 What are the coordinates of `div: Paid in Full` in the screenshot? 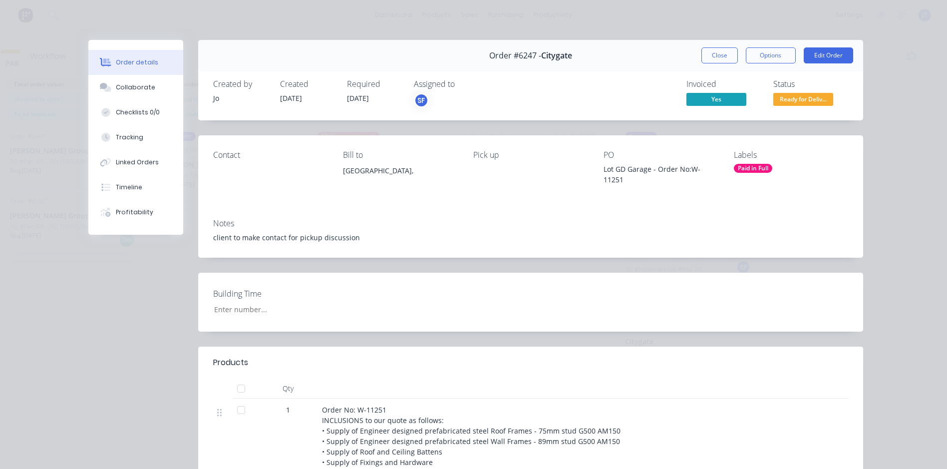 It's located at (753, 168).